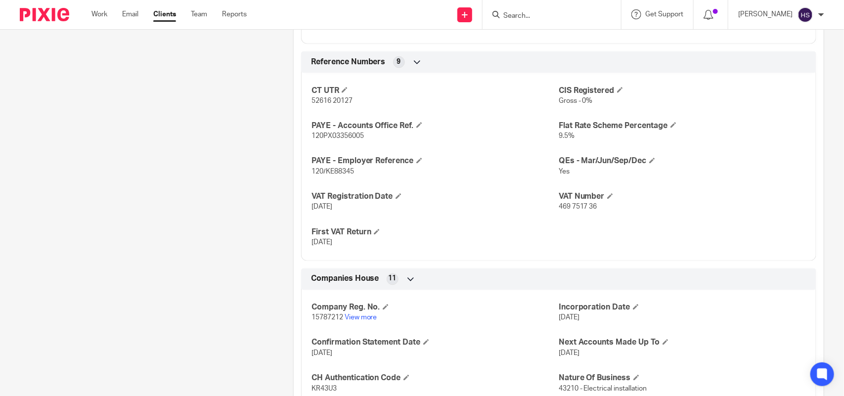  What do you see at coordinates (338, 137) in the screenshot?
I see `span: 120PX03356005` at bounding box center [338, 137].